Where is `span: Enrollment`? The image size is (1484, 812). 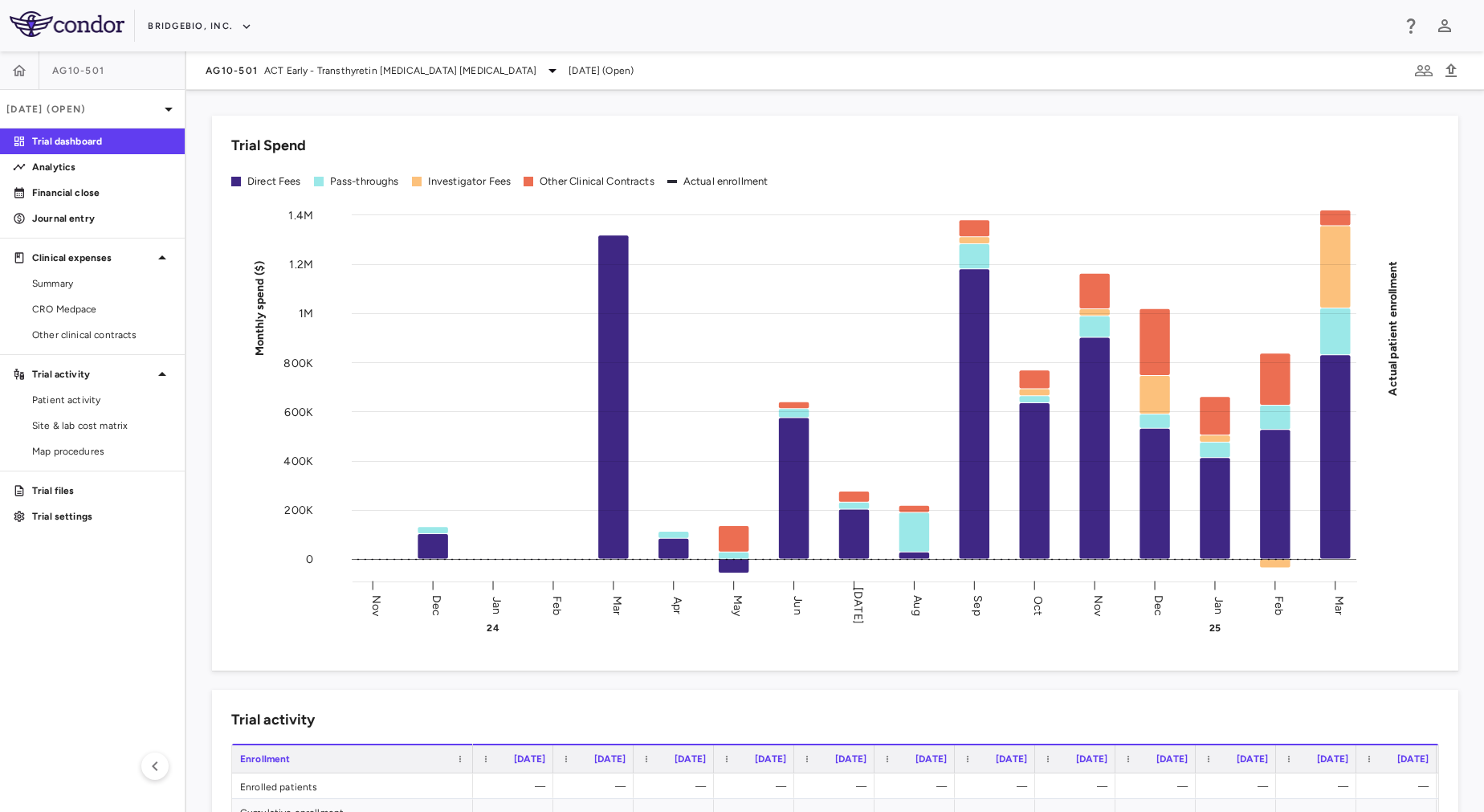
span: Enrollment is located at coordinates (265, 758).